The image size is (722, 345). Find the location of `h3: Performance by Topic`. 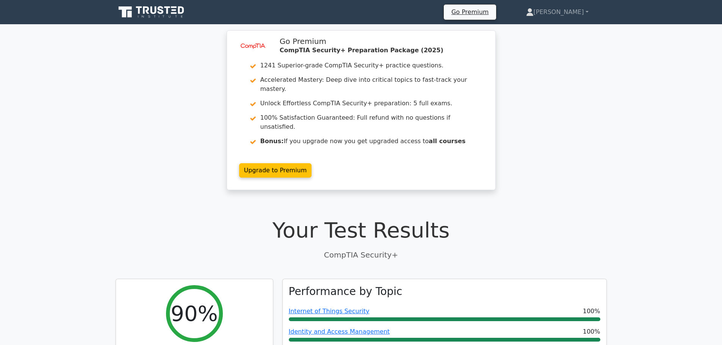

h3: Performance by Topic is located at coordinates (345, 292).